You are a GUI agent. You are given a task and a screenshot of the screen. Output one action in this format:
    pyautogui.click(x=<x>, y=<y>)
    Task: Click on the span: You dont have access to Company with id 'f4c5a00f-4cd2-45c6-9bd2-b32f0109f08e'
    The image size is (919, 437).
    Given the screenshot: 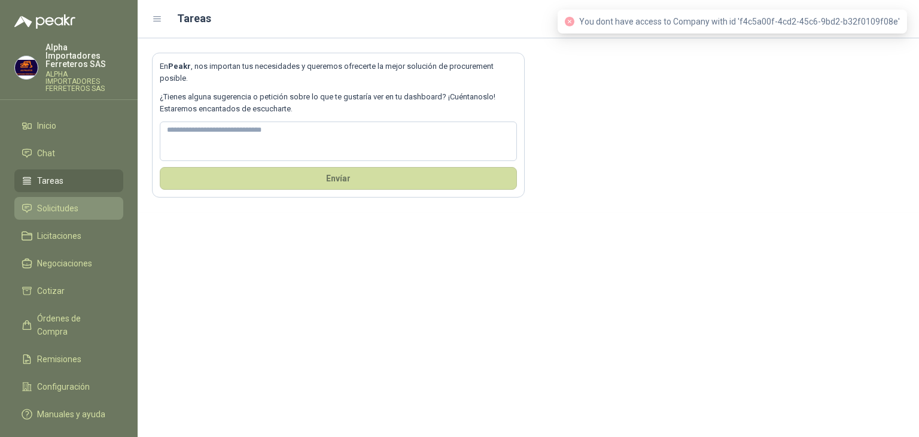 What is the action you would take?
    pyautogui.click(x=740, y=22)
    